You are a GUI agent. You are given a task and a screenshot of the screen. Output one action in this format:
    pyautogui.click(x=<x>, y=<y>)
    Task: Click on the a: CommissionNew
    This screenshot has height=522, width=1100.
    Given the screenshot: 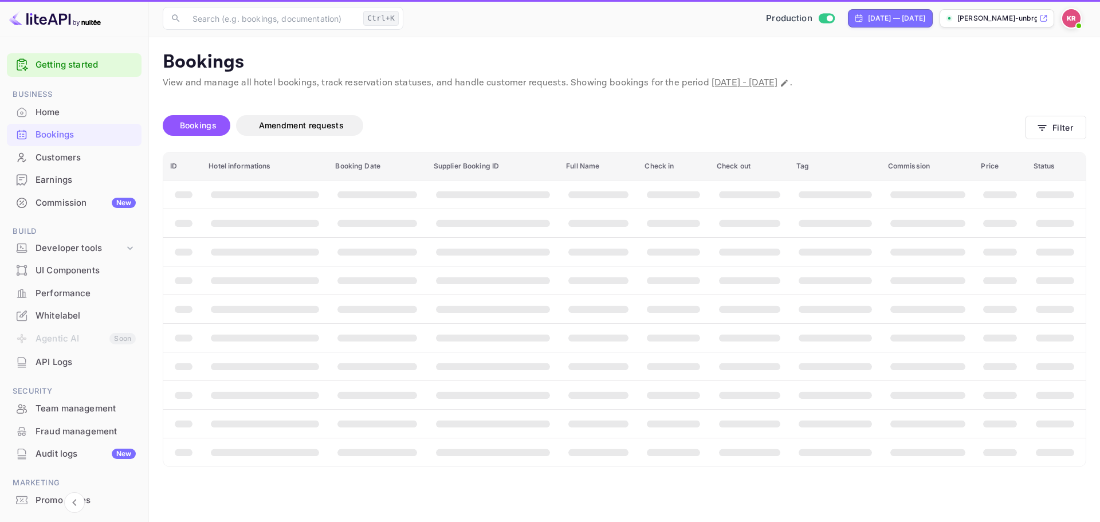 What is the action you would take?
    pyautogui.click(x=74, y=202)
    